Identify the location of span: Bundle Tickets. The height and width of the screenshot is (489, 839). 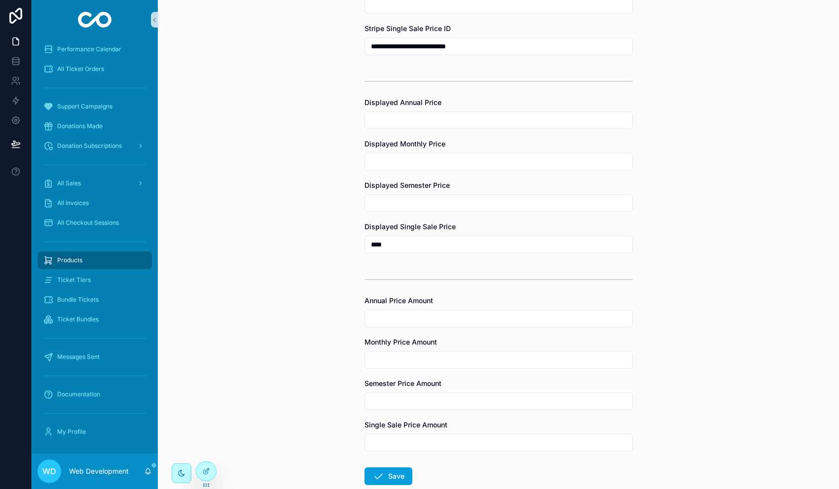
(78, 300).